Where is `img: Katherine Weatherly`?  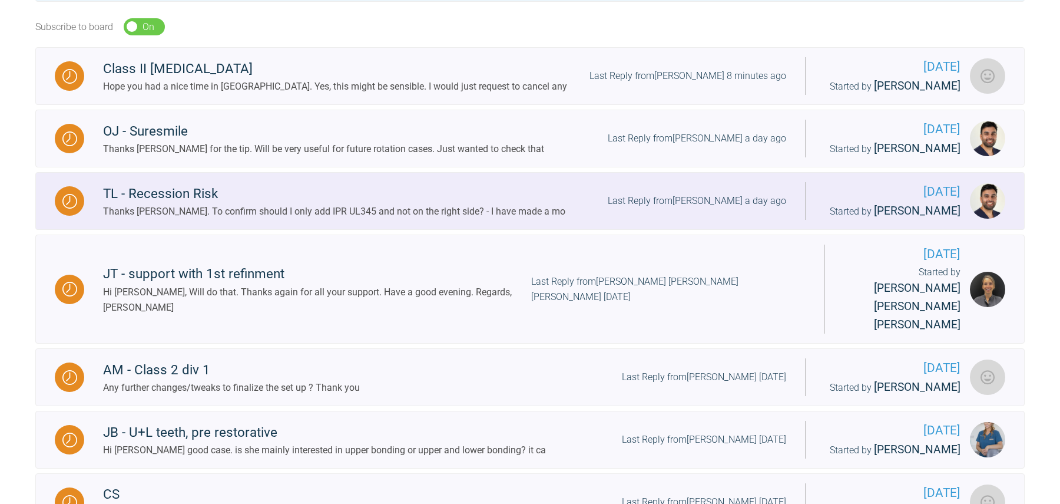 img: Katherine Weatherly is located at coordinates (988, 439).